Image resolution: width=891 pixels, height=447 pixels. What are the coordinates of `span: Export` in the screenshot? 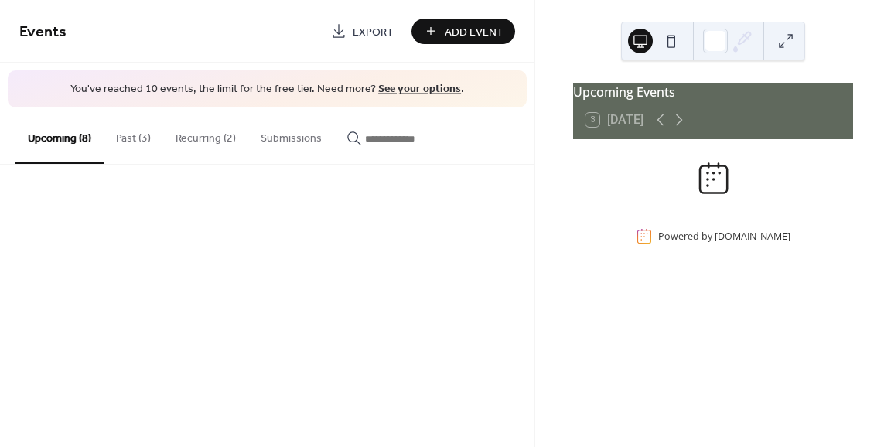 It's located at (373, 32).